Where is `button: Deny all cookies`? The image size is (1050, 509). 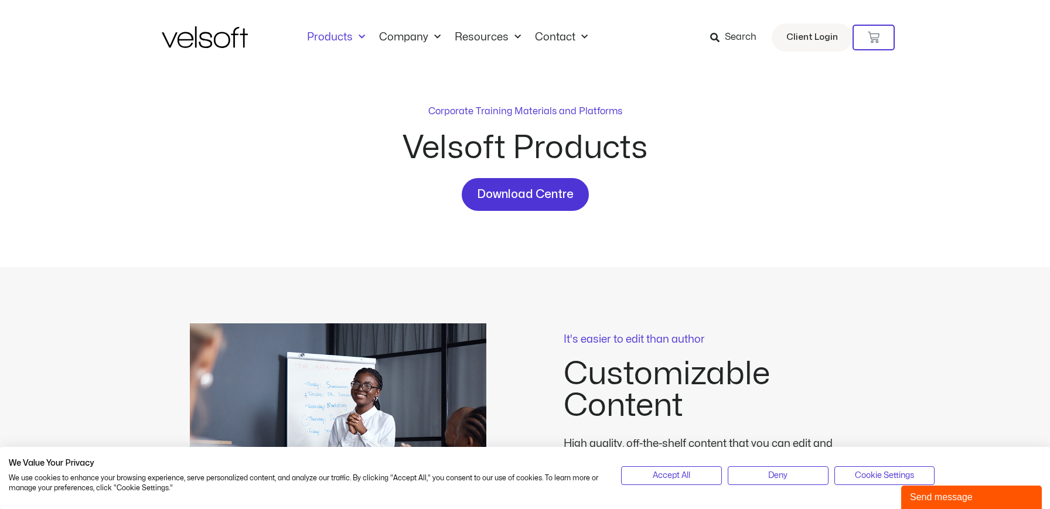
button: Deny all cookies is located at coordinates (778, 476).